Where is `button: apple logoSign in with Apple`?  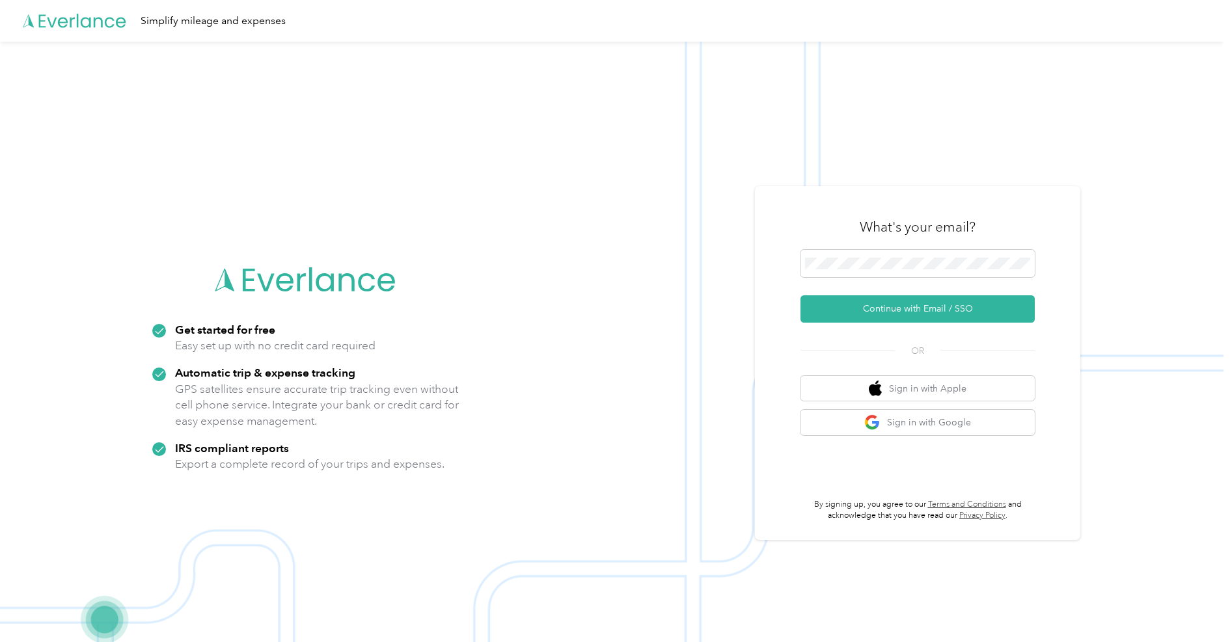
button: apple logoSign in with Apple is located at coordinates (917, 388).